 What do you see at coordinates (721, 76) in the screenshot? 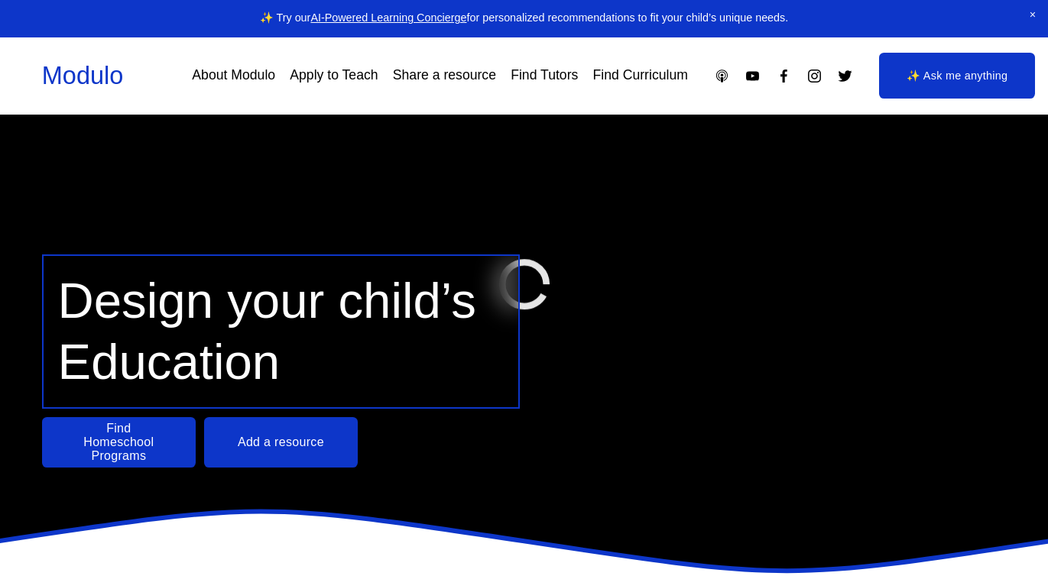
I see `a: Apple Podcasts` at bounding box center [721, 76].